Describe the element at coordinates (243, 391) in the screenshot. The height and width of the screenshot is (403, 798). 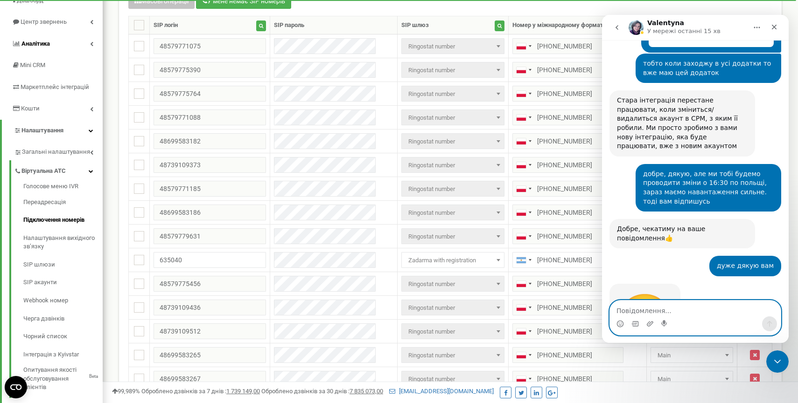
I see `u: 1 739 149,00` at that location.